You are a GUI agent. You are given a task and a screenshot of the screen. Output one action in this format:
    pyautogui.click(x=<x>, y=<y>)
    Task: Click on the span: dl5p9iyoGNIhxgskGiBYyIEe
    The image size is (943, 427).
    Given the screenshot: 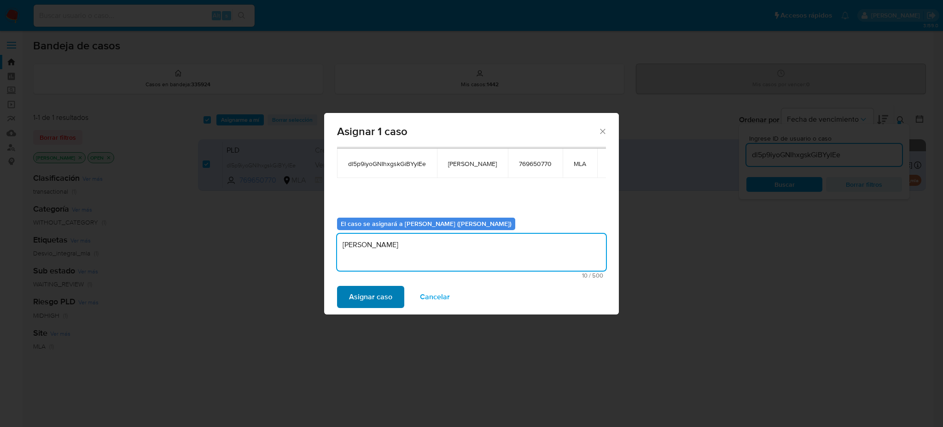 What is the action you would take?
    pyautogui.click(x=387, y=164)
    